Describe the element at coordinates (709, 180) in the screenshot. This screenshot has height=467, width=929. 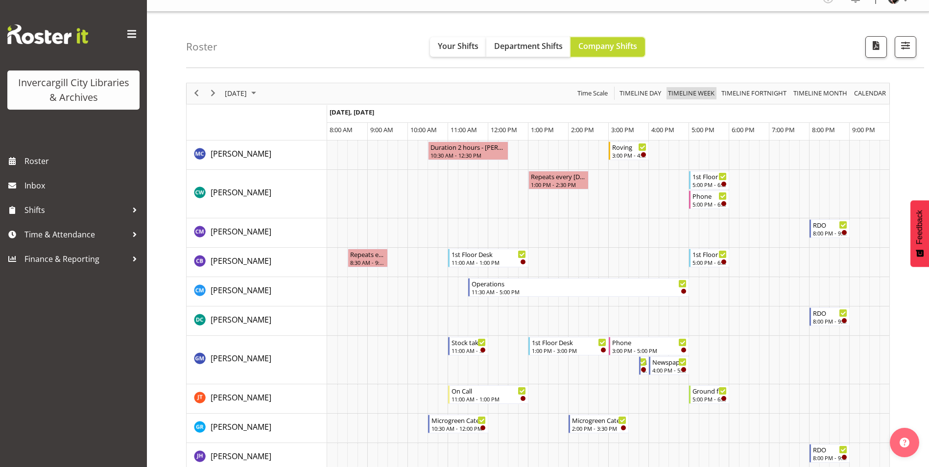
I see `div: Catherine Wilson"s event - 1st Floor Desk Begin From Friday, October 3, 2025 at 5:00:00 PM GMT+13...` at that location.